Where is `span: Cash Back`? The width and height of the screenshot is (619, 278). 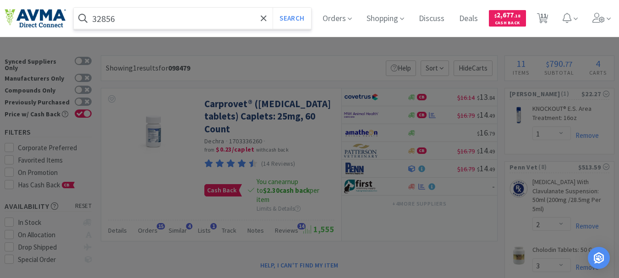 span: Cash Back is located at coordinates (507, 23).